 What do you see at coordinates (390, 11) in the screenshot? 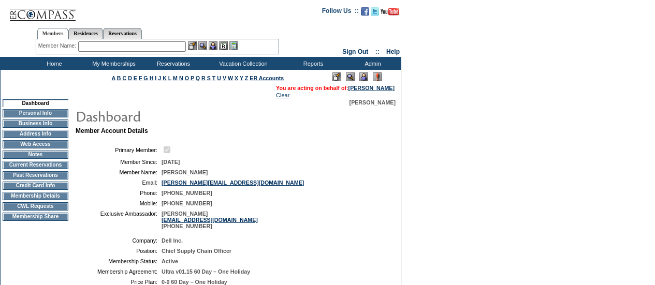
I see `img: Subscribe to our YouTube Channel` at bounding box center [390, 11].